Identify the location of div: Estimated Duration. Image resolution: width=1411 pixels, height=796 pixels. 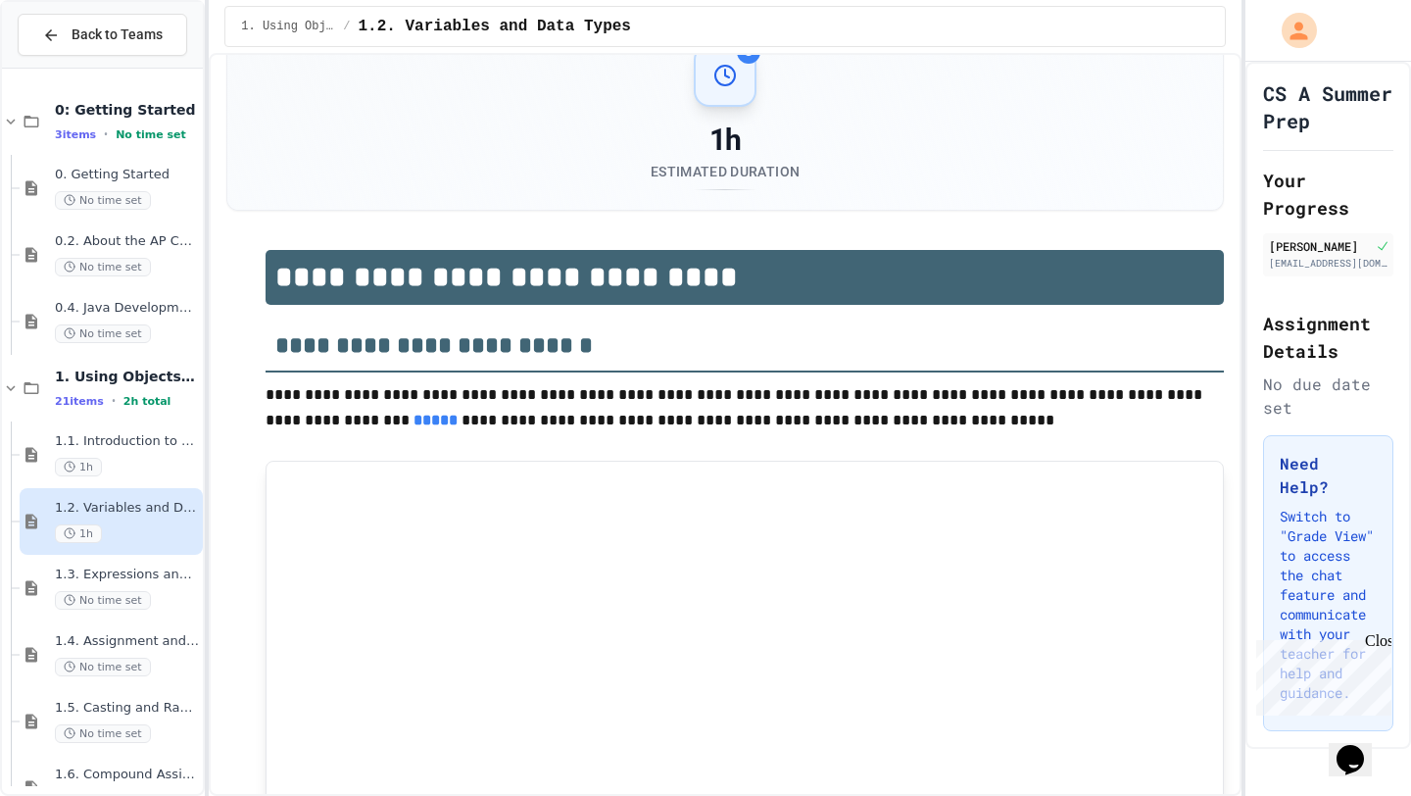
(725, 171).